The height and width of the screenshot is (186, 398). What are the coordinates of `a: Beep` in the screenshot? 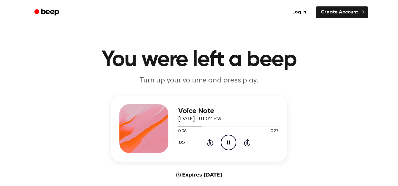 It's located at (47, 12).